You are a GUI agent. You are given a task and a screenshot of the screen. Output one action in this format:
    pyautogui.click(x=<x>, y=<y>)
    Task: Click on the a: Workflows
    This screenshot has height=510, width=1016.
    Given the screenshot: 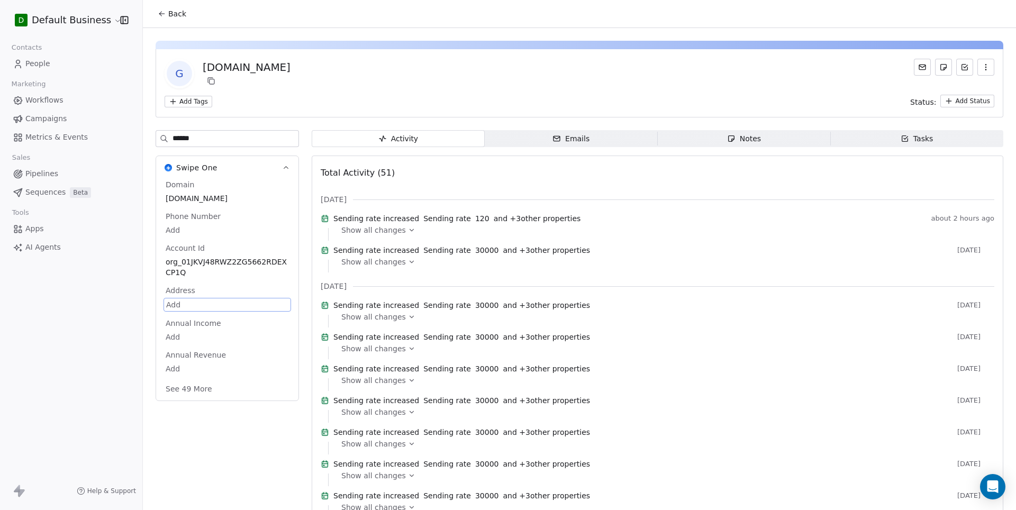 What is the action you would take?
    pyautogui.click(x=71, y=100)
    